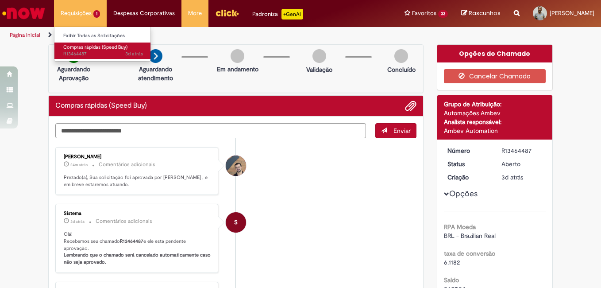  I want to click on p: Olá! Recebemos seu chamado e ele esta pendente aprovação., so click(137, 248).